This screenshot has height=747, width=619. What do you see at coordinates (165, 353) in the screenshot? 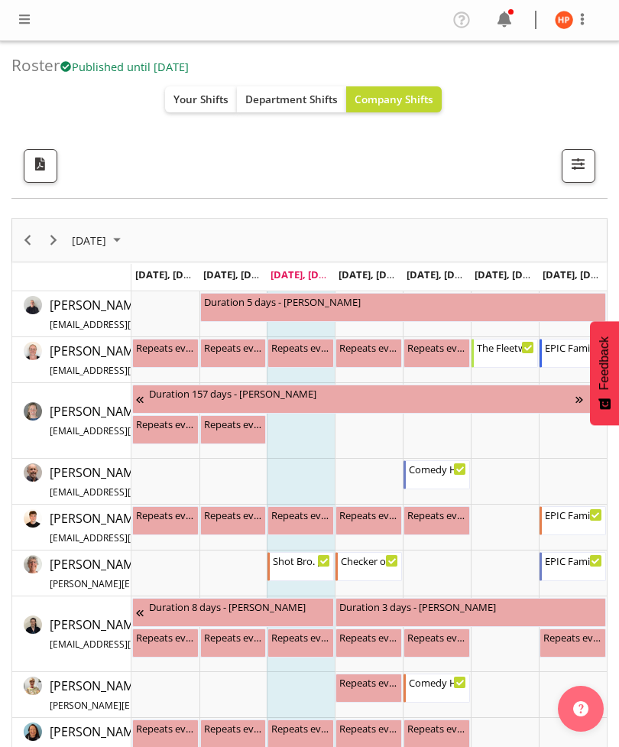
I see `div: Aiddie Carnihan"s event - Repeats every monday, tuesday, friday - Aiddie Carnihan Begin From Mond...` at bounding box center [165, 353].